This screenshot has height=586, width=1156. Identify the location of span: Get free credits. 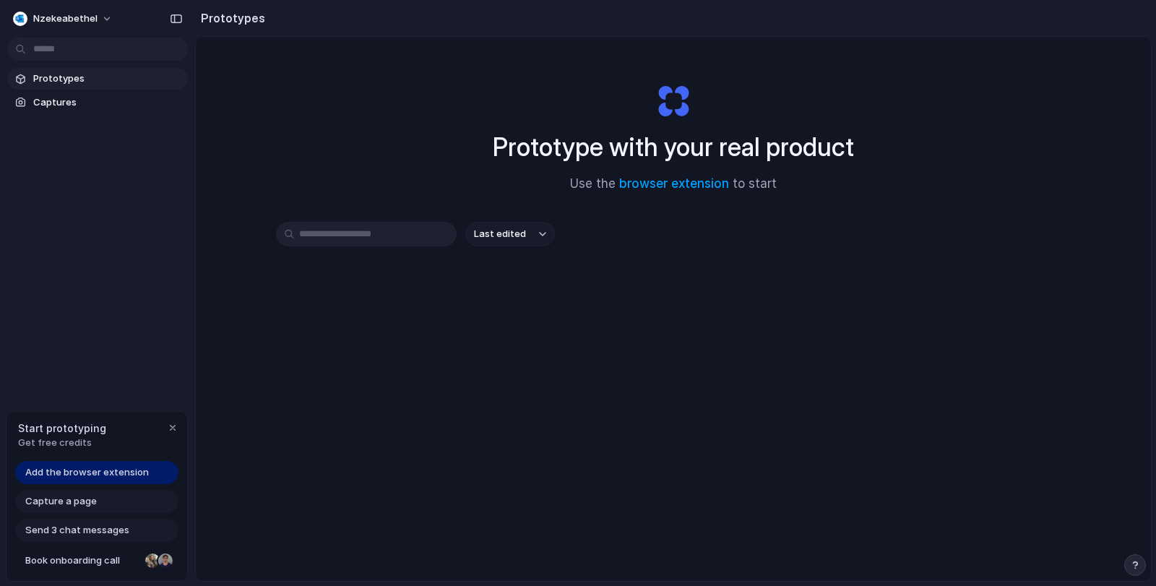
(62, 443).